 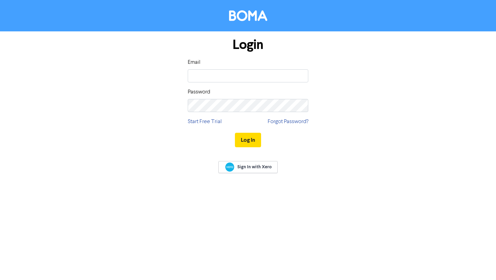 What do you see at coordinates (199, 92) in the screenshot?
I see `label: Password` at bounding box center [199, 92].